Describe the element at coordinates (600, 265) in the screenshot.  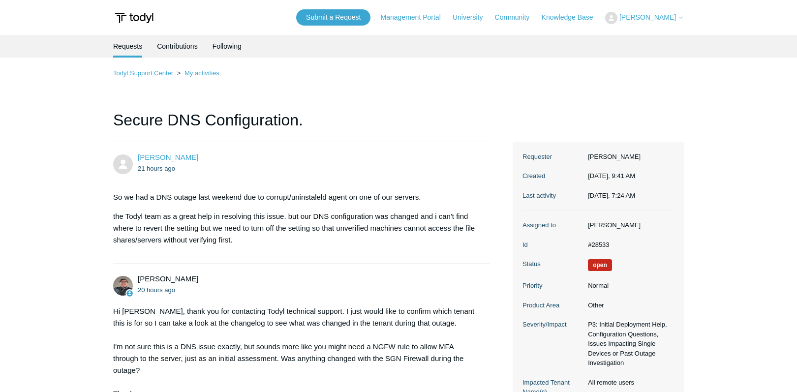
I see `span: We are working on a response for you` at that location.